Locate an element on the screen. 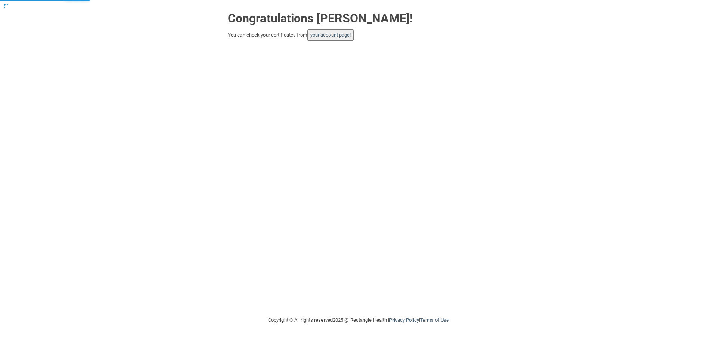 Image resolution: width=717 pixels, height=340 pixels. a: Privacy Policy is located at coordinates (404, 320).